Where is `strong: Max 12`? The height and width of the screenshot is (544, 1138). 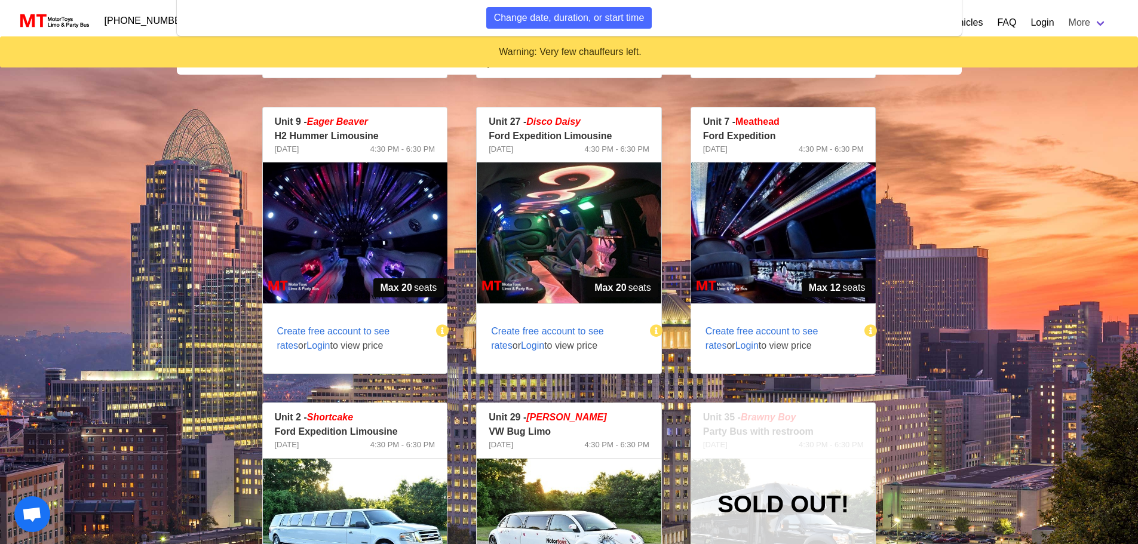
strong: Max 12 is located at coordinates (824, 288).